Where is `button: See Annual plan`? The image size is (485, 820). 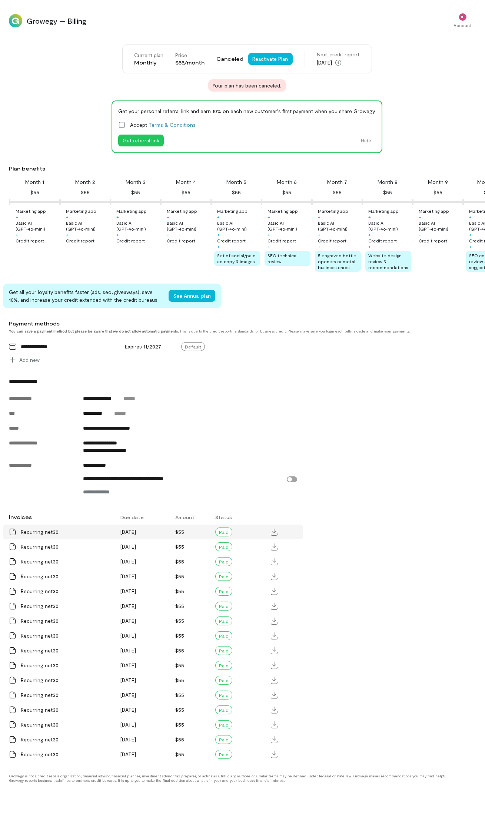 button: See Annual plan is located at coordinates (192, 296).